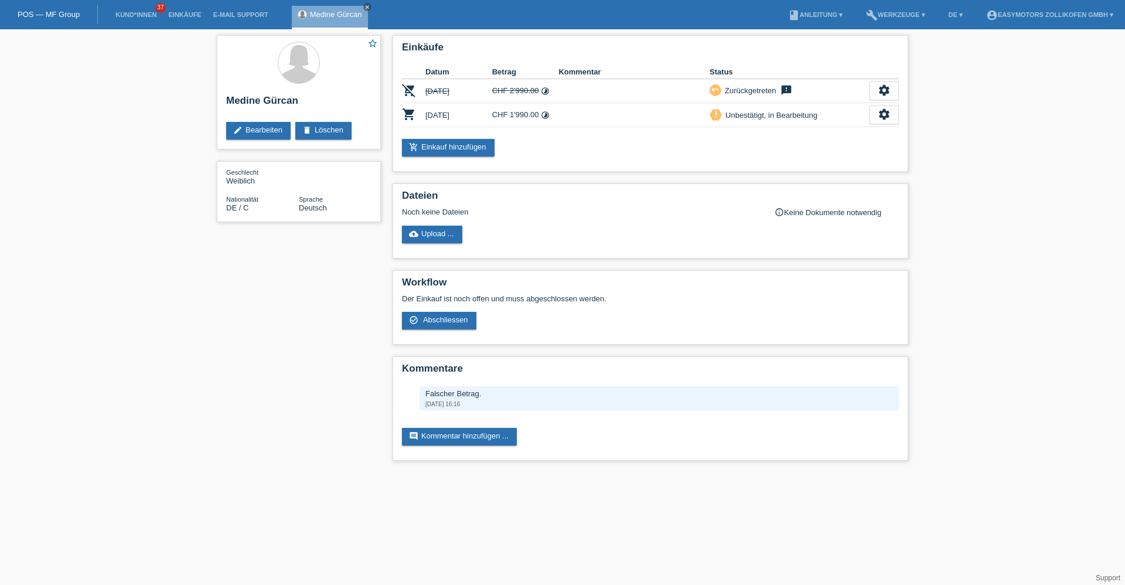  Describe the element at coordinates (1049, 15) in the screenshot. I see `a: account_circleEasymotors Zollikofen GmbH ▾` at that location.